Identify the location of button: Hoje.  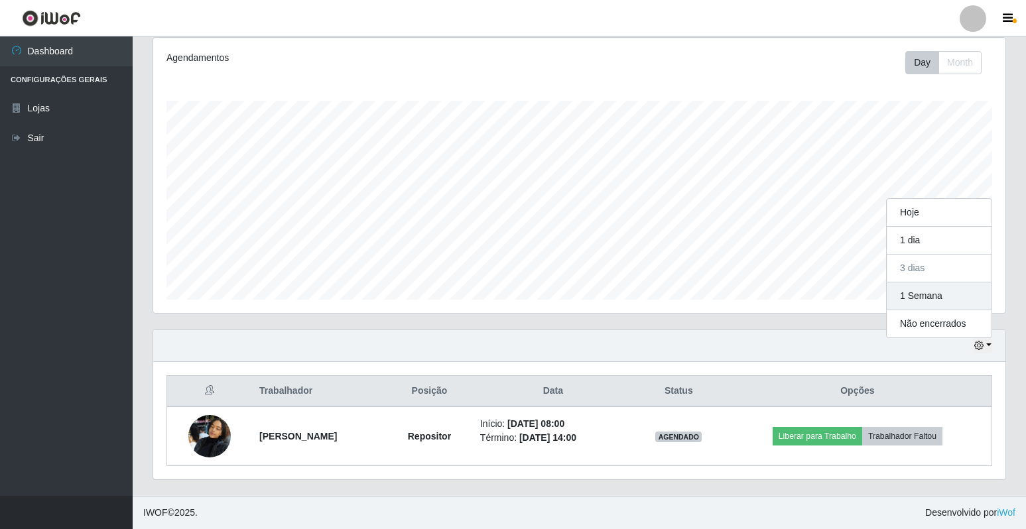
(939, 213).